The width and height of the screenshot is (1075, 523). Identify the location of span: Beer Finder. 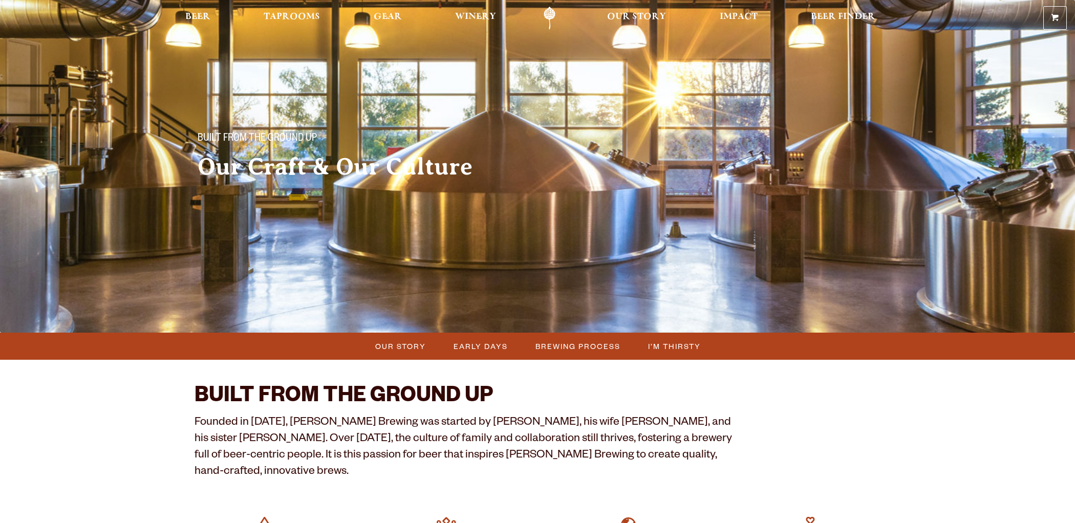
(843, 17).